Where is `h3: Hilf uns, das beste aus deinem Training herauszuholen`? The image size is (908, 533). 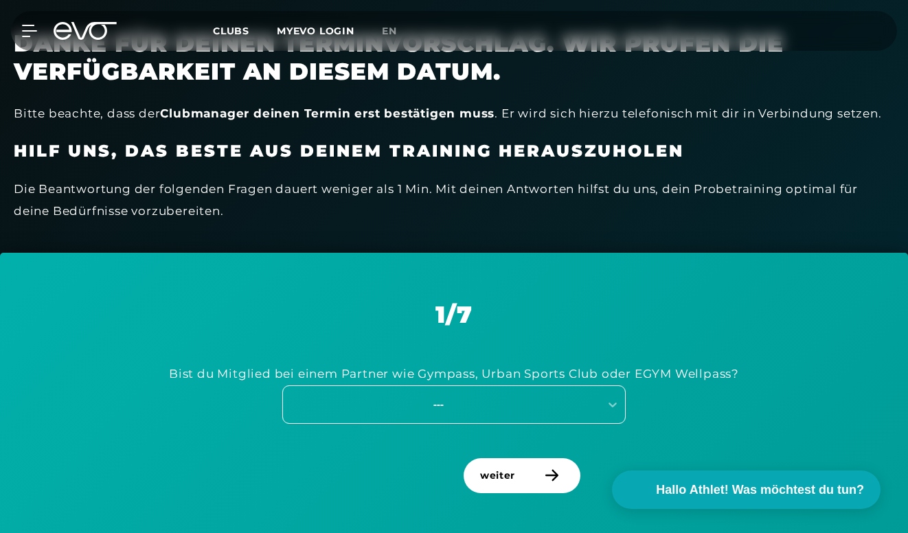 h3: Hilf uns, das beste aus deinem Training herauszuholen is located at coordinates (454, 151).